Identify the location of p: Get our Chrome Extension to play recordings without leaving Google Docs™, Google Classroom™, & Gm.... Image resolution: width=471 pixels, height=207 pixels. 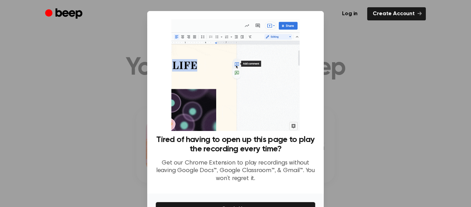
(236, 171).